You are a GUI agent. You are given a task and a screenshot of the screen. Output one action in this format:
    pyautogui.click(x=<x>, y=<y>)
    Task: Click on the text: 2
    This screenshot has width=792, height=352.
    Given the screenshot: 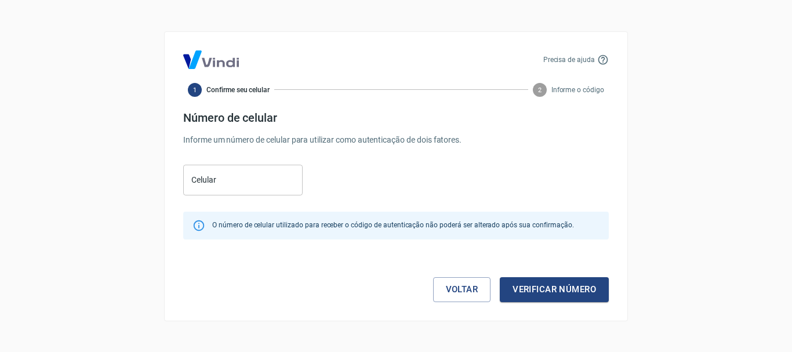 What is the action you would take?
    pyautogui.click(x=540, y=89)
    